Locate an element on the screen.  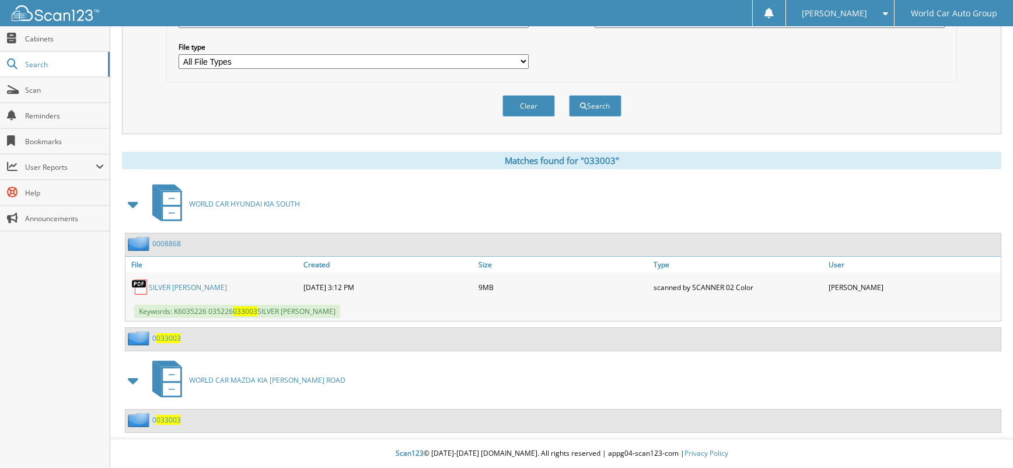
div: 9MB is located at coordinates (563, 287).